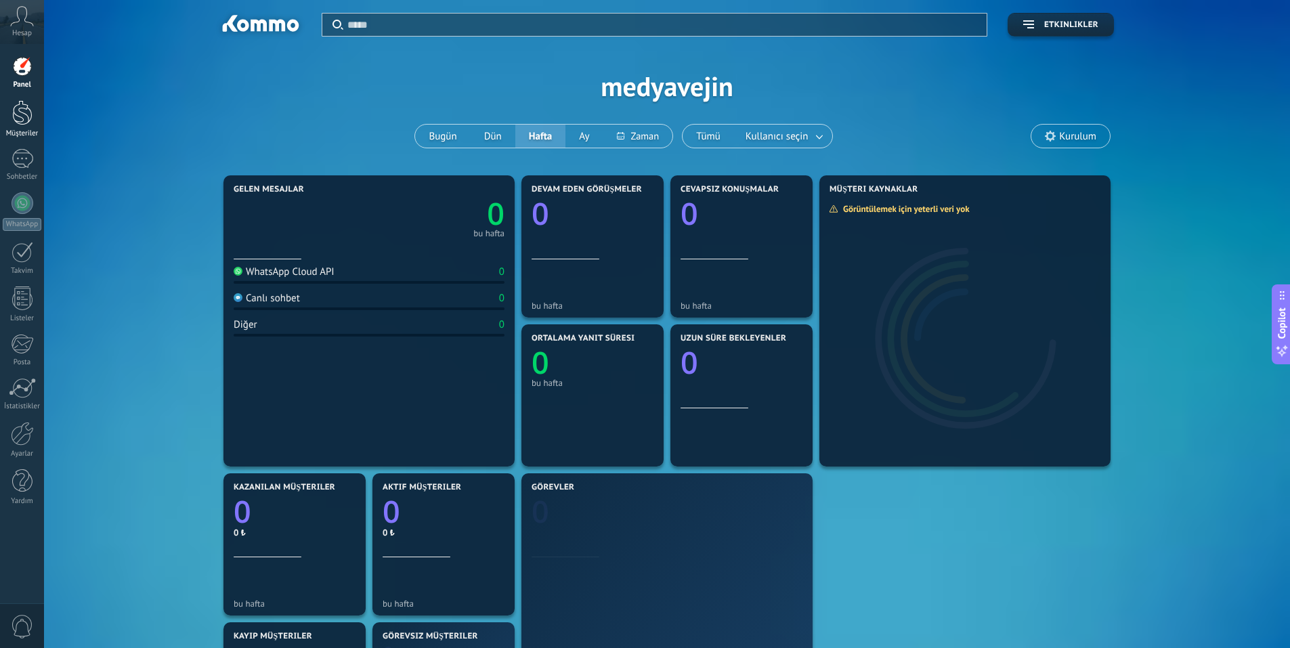  I want to click on button: Dün, so click(493, 136).